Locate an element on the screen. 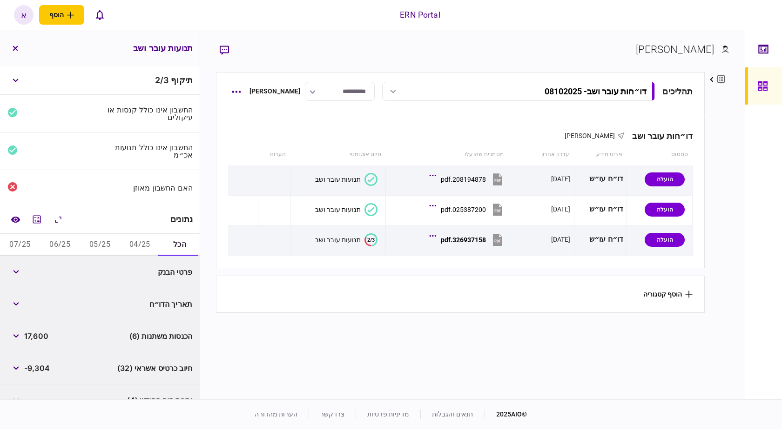 The image size is (782, 429). button: הכל is located at coordinates (180, 245).